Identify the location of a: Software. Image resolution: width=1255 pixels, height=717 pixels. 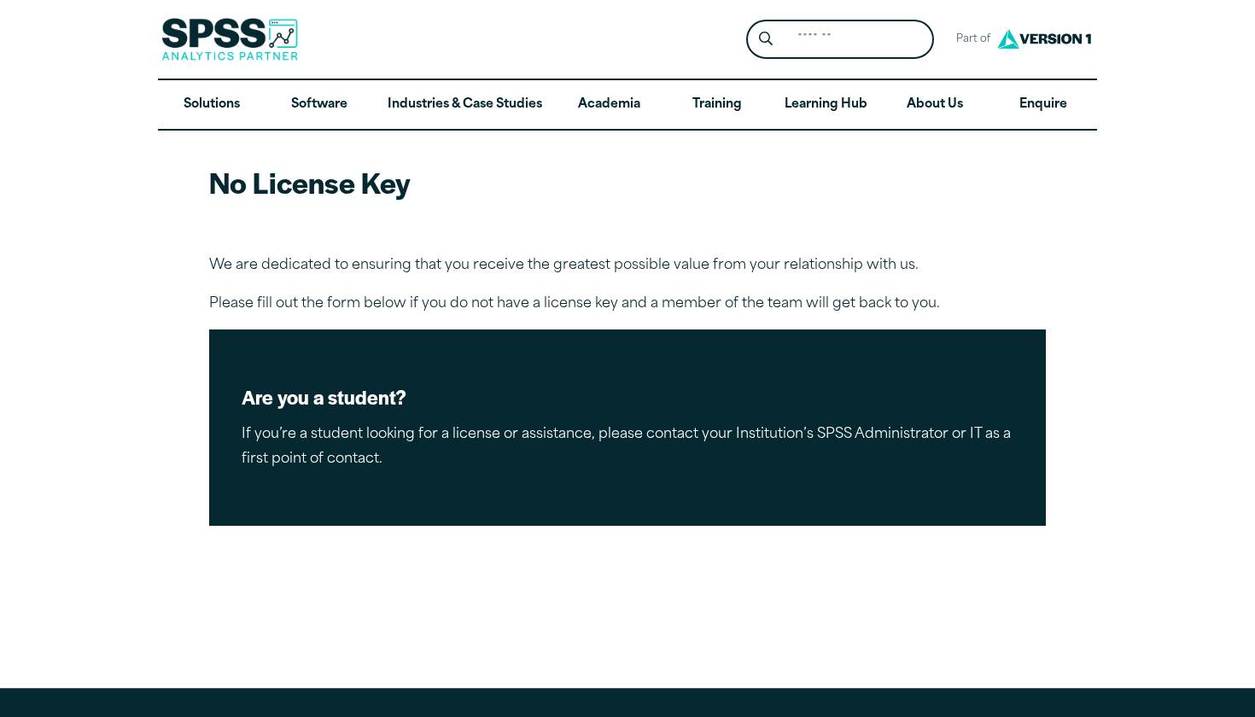
(319, 105).